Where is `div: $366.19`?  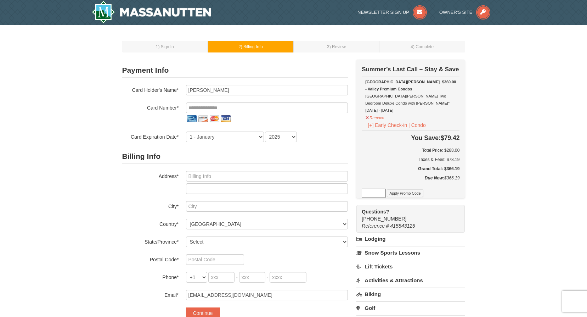 div: $366.19 is located at coordinates (411, 181).